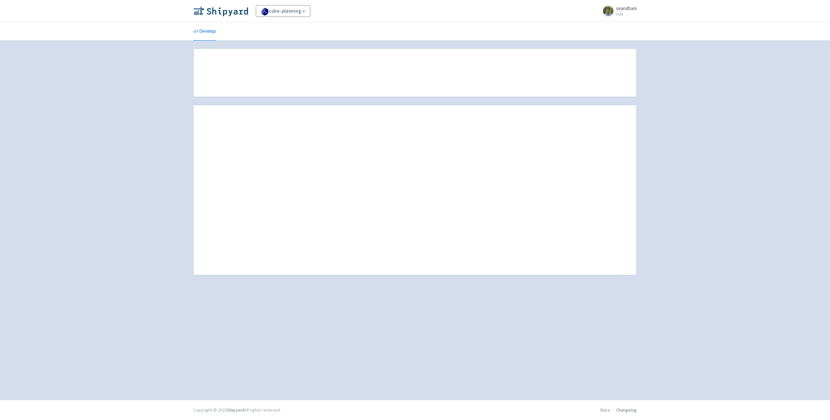 This screenshot has height=420, width=830. What do you see at coordinates (626, 409) in the screenshot?
I see `a: Changelog` at bounding box center [626, 409].